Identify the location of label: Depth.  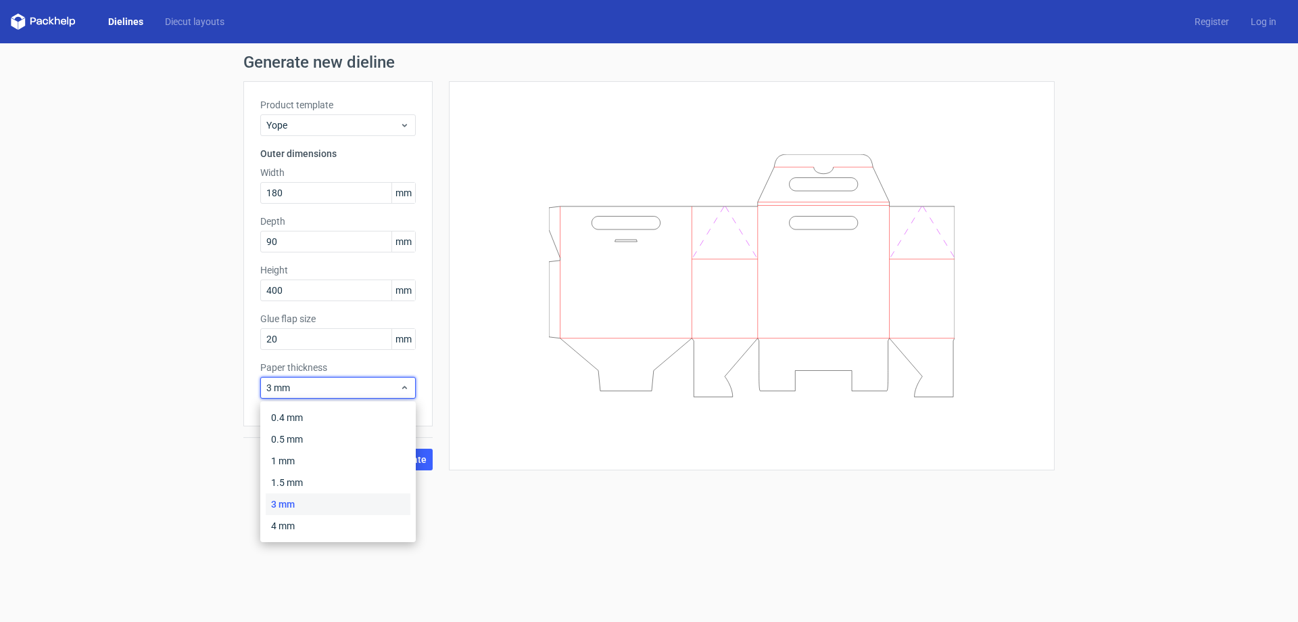
(338, 221).